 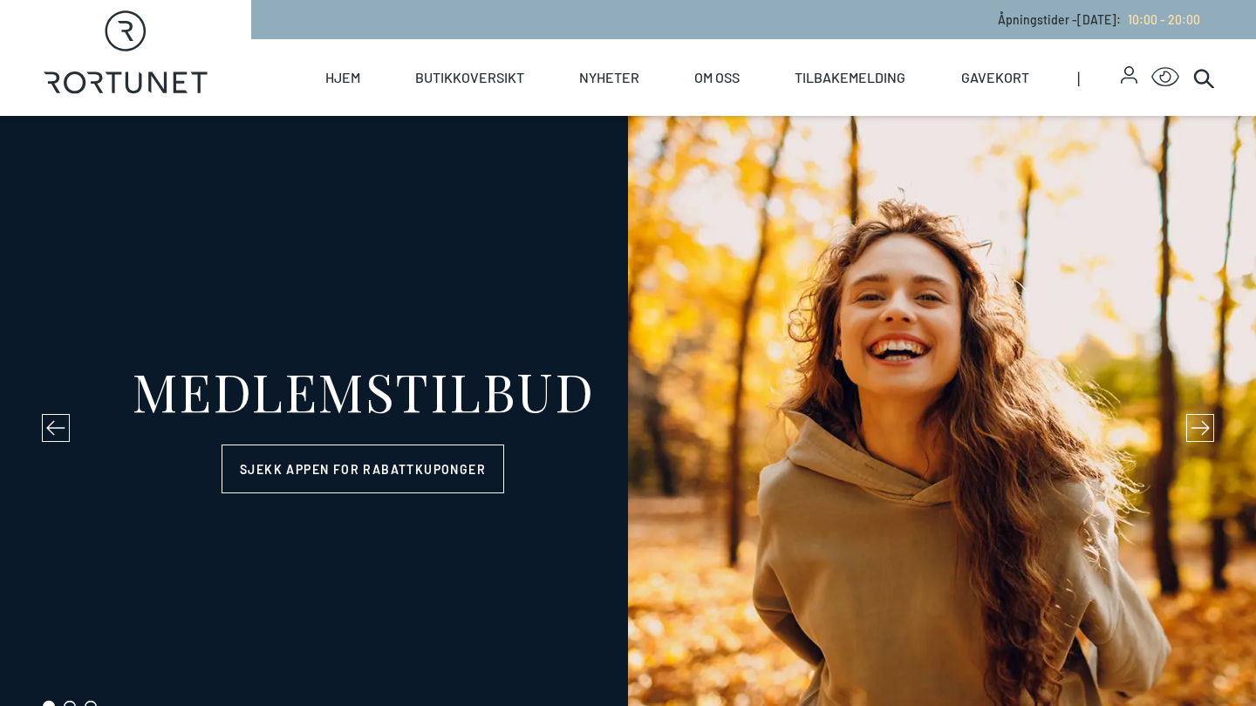 I want to click on a: Sjekk appen for rabattkuponger, so click(x=363, y=469).